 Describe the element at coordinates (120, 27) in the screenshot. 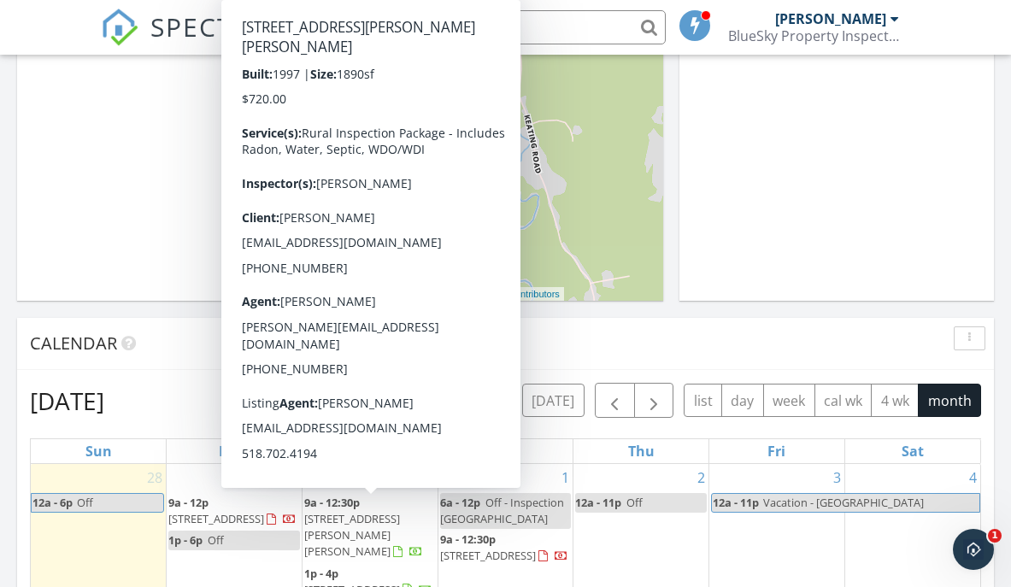

I see `img: The Best Home Inspection Software - Spectora` at that location.